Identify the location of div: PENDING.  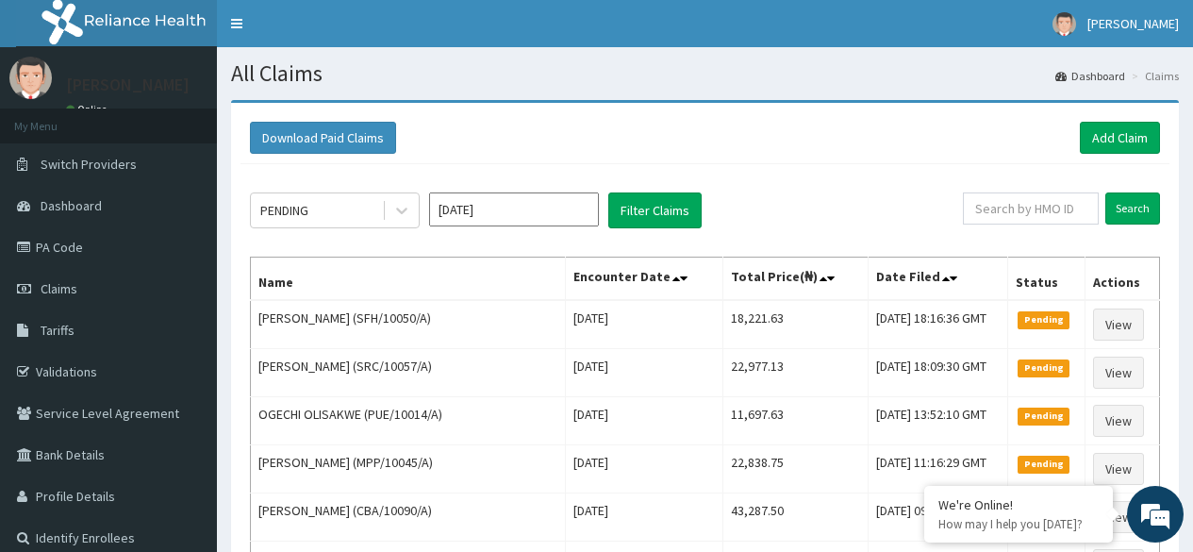
(284, 210).